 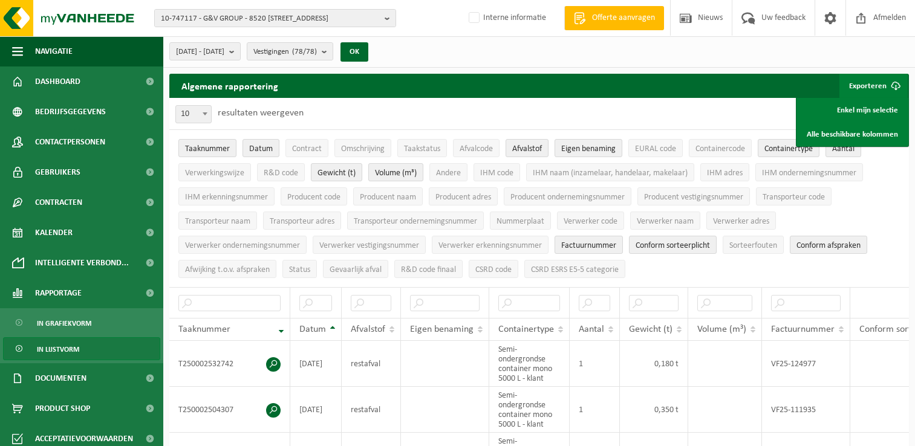 What do you see at coordinates (665, 221) in the screenshot?
I see `span: Verwerker naam` at bounding box center [665, 221].